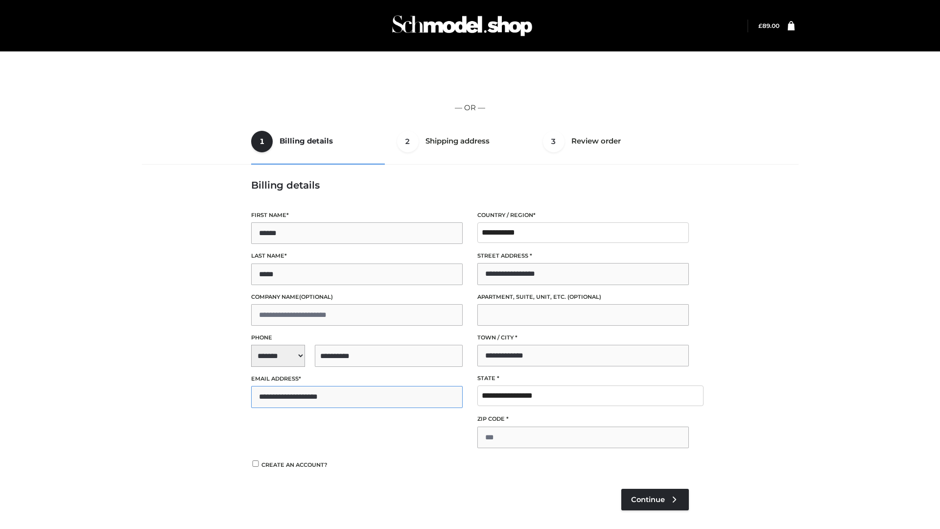  What do you see at coordinates (357, 256) in the screenshot?
I see `label: Last name` at bounding box center [357, 256].